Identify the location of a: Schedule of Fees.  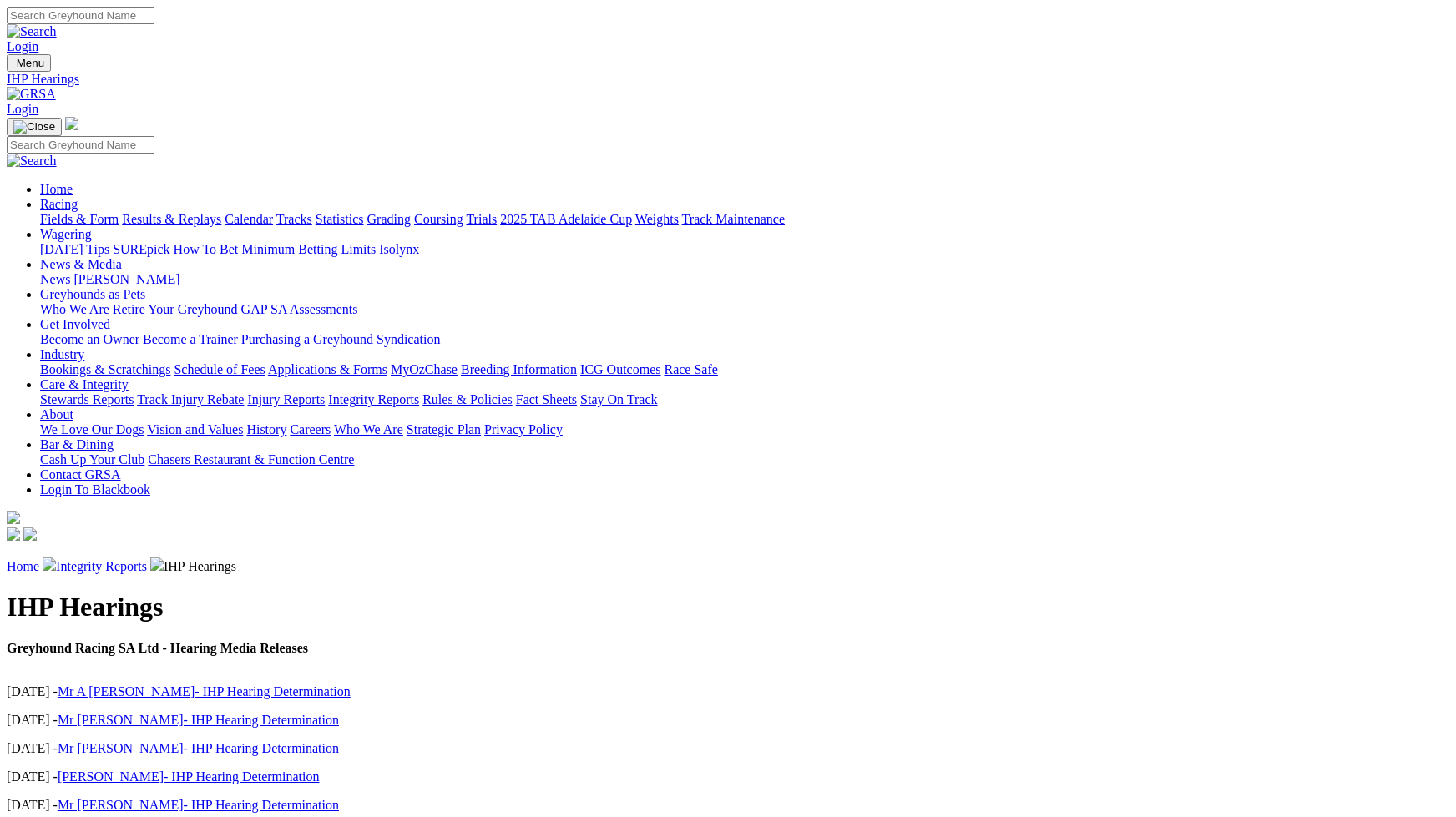
(219, 369).